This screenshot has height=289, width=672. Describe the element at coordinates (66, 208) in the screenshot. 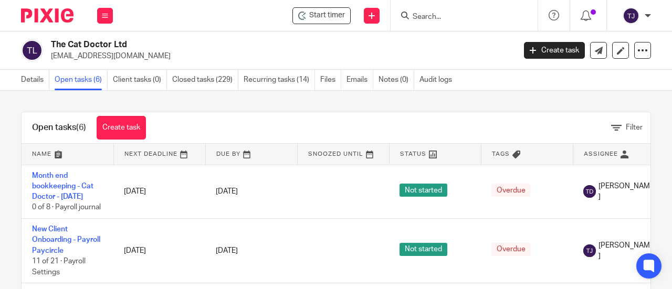

I see `span: 0 of 8 · Payroll journal` at that location.